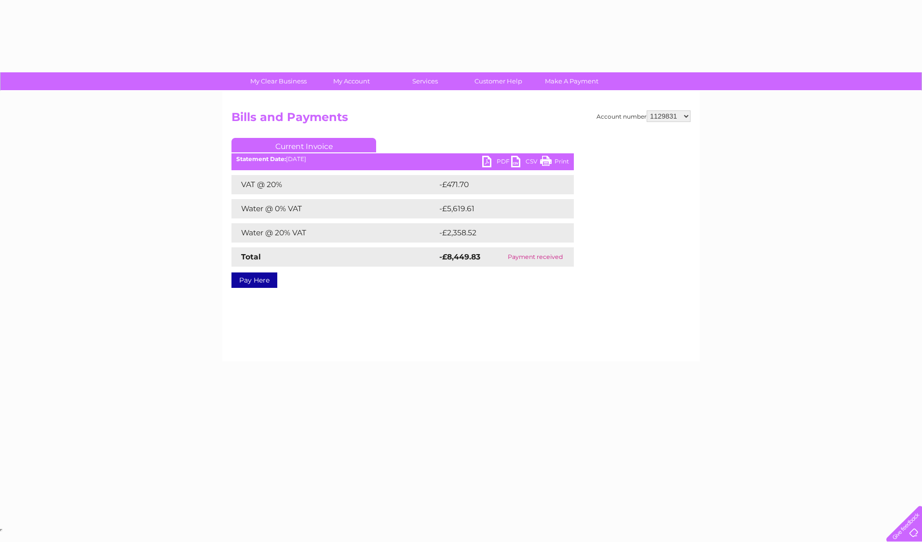 Image resolution: width=922 pixels, height=542 pixels. What do you see at coordinates (526, 163) in the screenshot?
I see `a: CSV` at bounding box center [526, 163].